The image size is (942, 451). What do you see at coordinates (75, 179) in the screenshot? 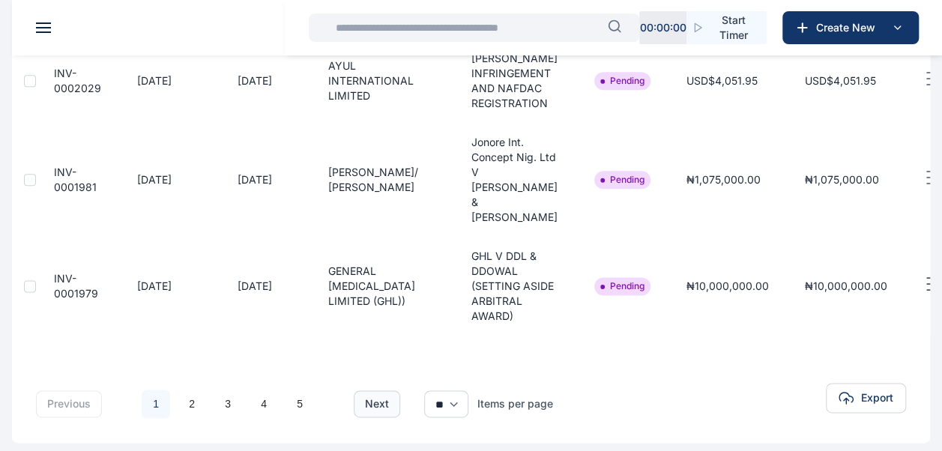
I see `span: INV-0001981` at bounding box center [75, 179].